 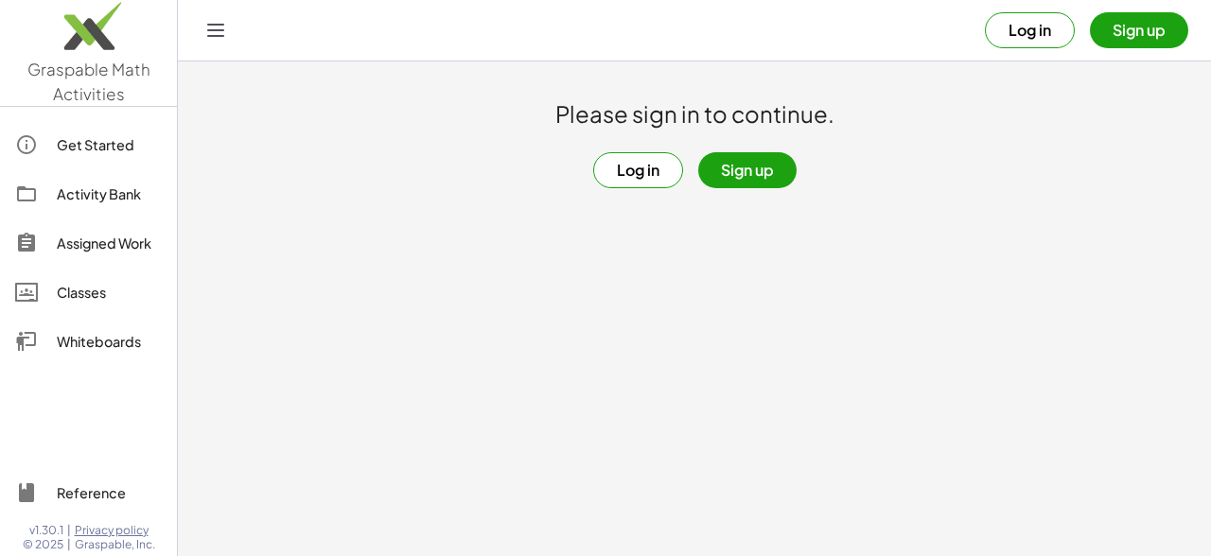 What do you see at coordinates (43, 545) in the screenshot?
I see `span: © 2025` at bounding box center [43, 545].